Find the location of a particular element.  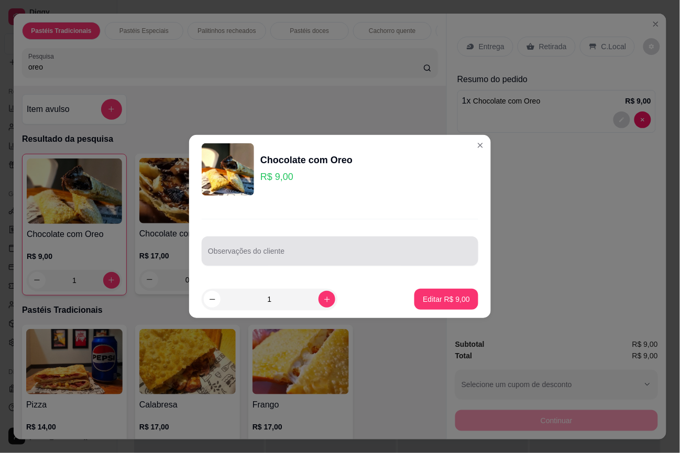

button: decrease-product-quantity is located at coordinates (212, 299).